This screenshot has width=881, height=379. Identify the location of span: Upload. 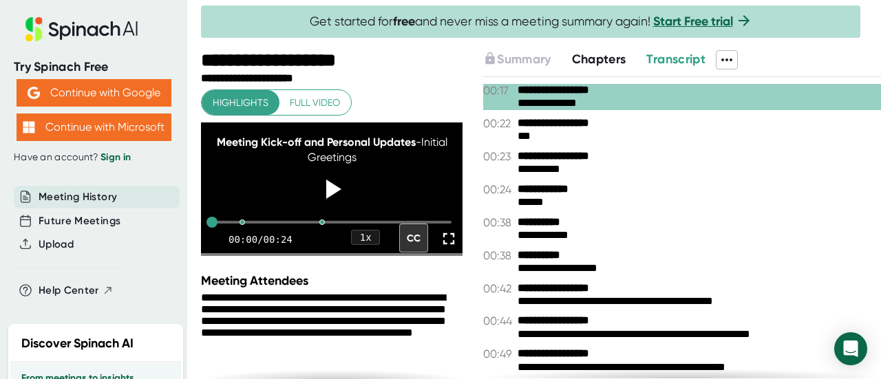
(56, 244).